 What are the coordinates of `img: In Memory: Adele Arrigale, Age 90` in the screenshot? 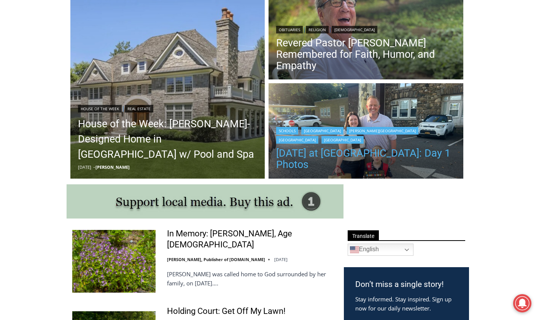 It's located at (114, 261).